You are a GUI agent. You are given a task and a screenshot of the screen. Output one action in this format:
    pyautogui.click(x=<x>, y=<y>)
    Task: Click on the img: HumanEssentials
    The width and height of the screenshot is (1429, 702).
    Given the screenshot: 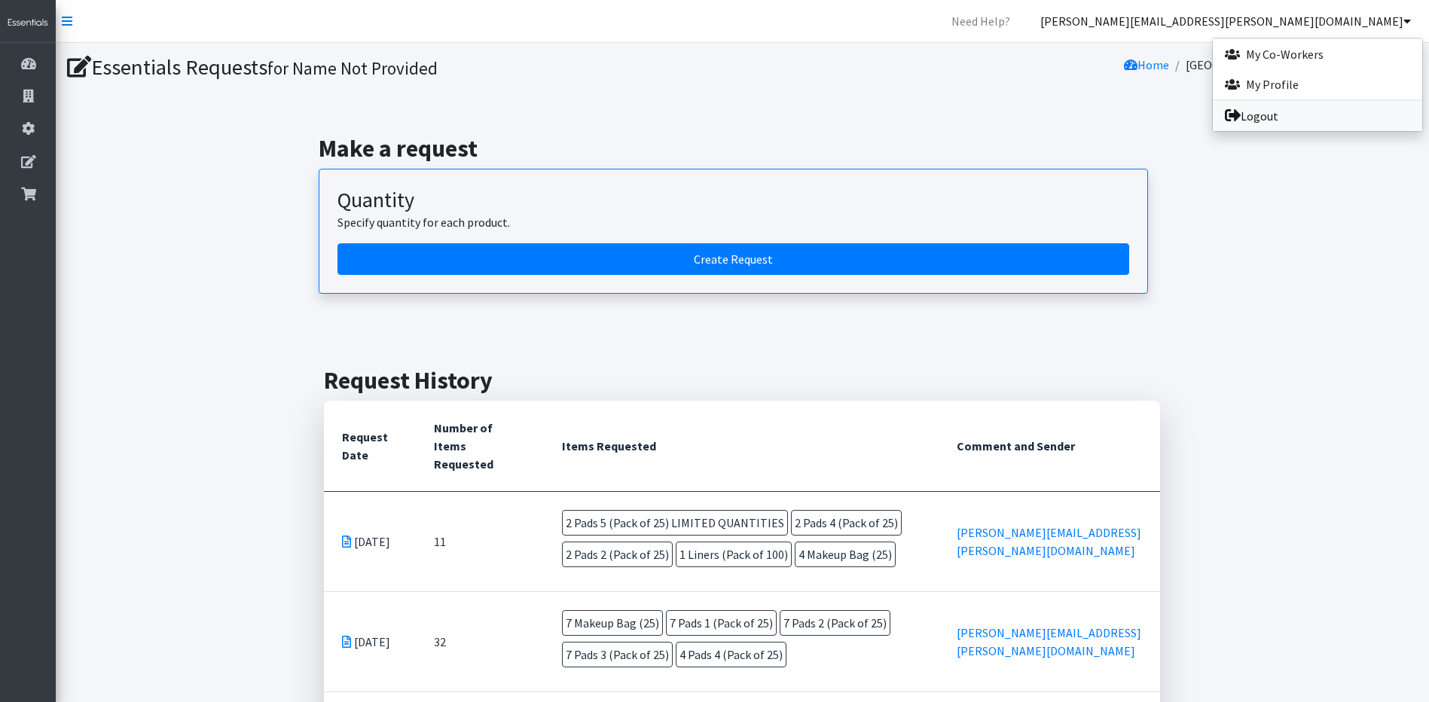 What is the action you would take?
    pyautogui.click(x=28, y=23)
    